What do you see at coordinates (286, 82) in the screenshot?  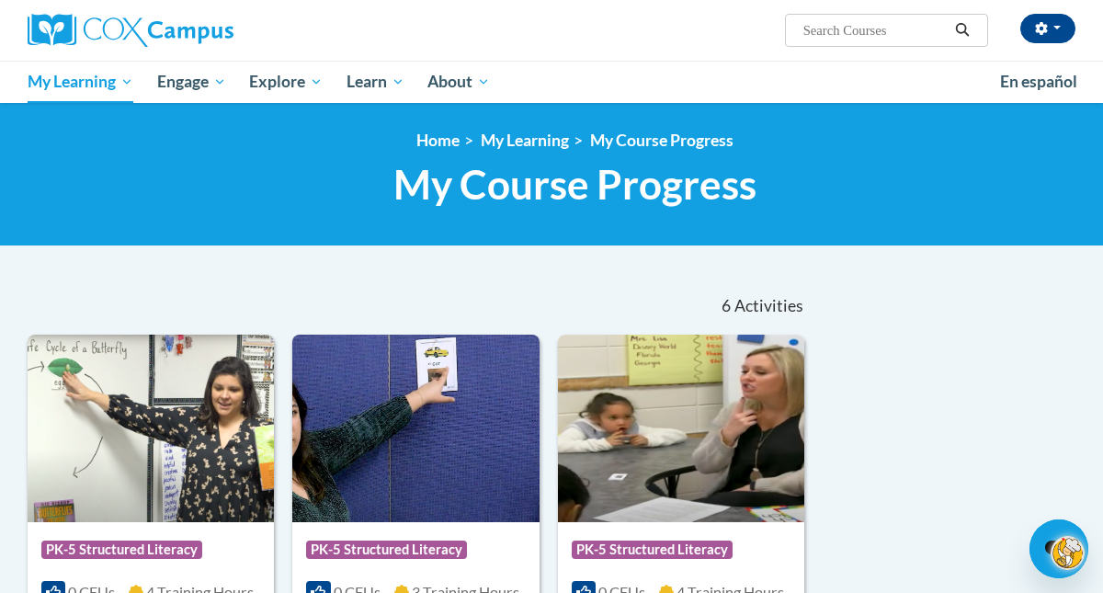 I see `a: Explore` at bounding box center [286, 82].